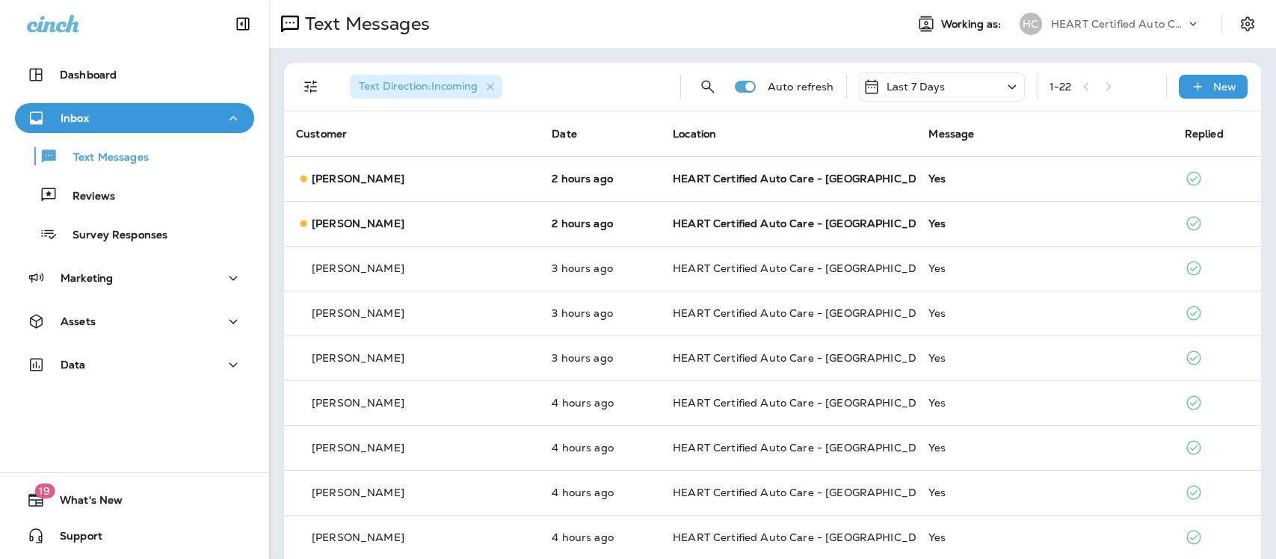  Describe the element at coordinates (1248, 24) in the screenshot. I see `button: Settings` at that location.